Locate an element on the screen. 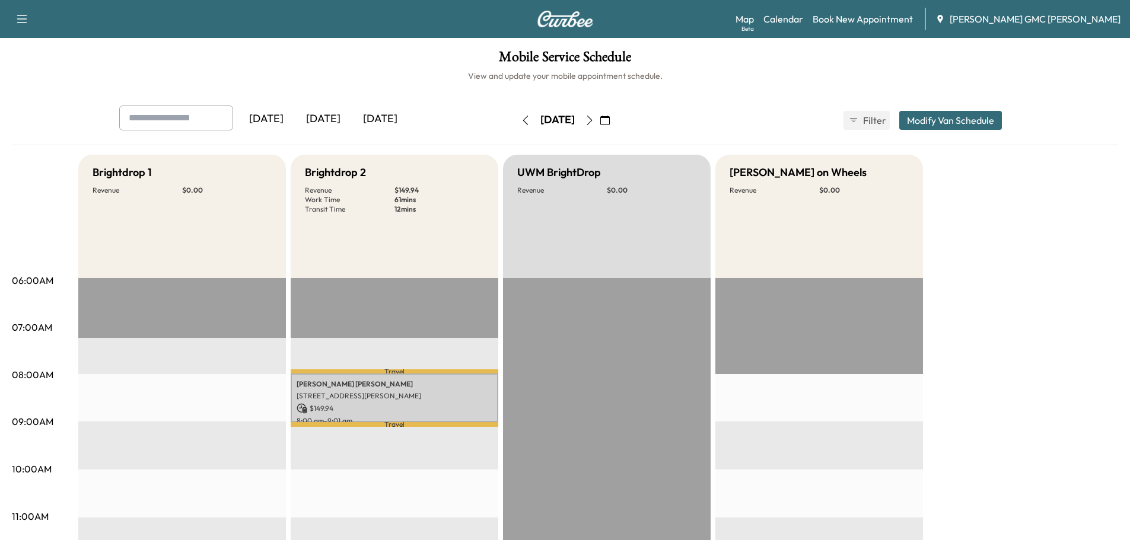  p: 10:00AM is located at coordinates (31, 469).